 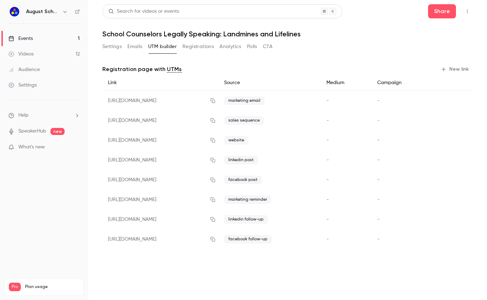 I want to click on span: website, so click(x=236, y=140).